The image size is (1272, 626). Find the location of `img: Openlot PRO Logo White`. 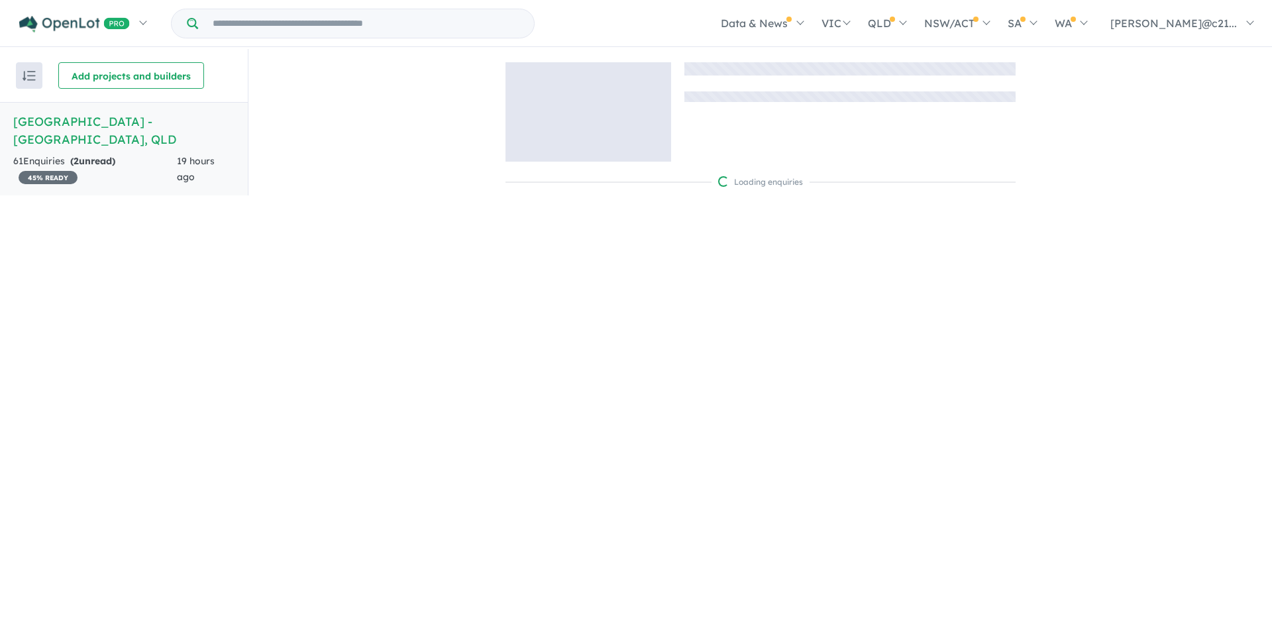

img: Openlot PRO Logo White is located at coordinates (74, 24).